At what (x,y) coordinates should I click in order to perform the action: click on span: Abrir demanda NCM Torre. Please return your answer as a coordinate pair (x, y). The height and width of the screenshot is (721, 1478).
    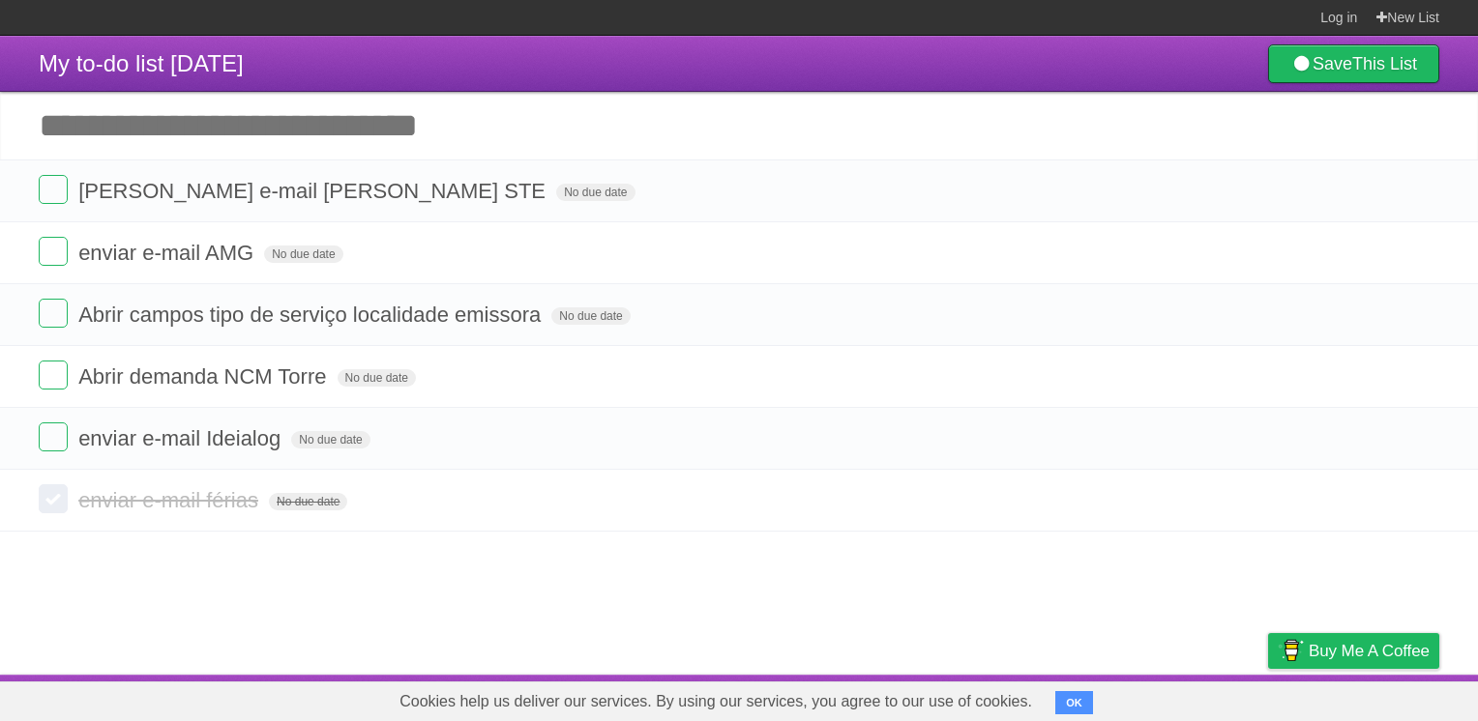
    Looking at the image, I should click on (204, 376).